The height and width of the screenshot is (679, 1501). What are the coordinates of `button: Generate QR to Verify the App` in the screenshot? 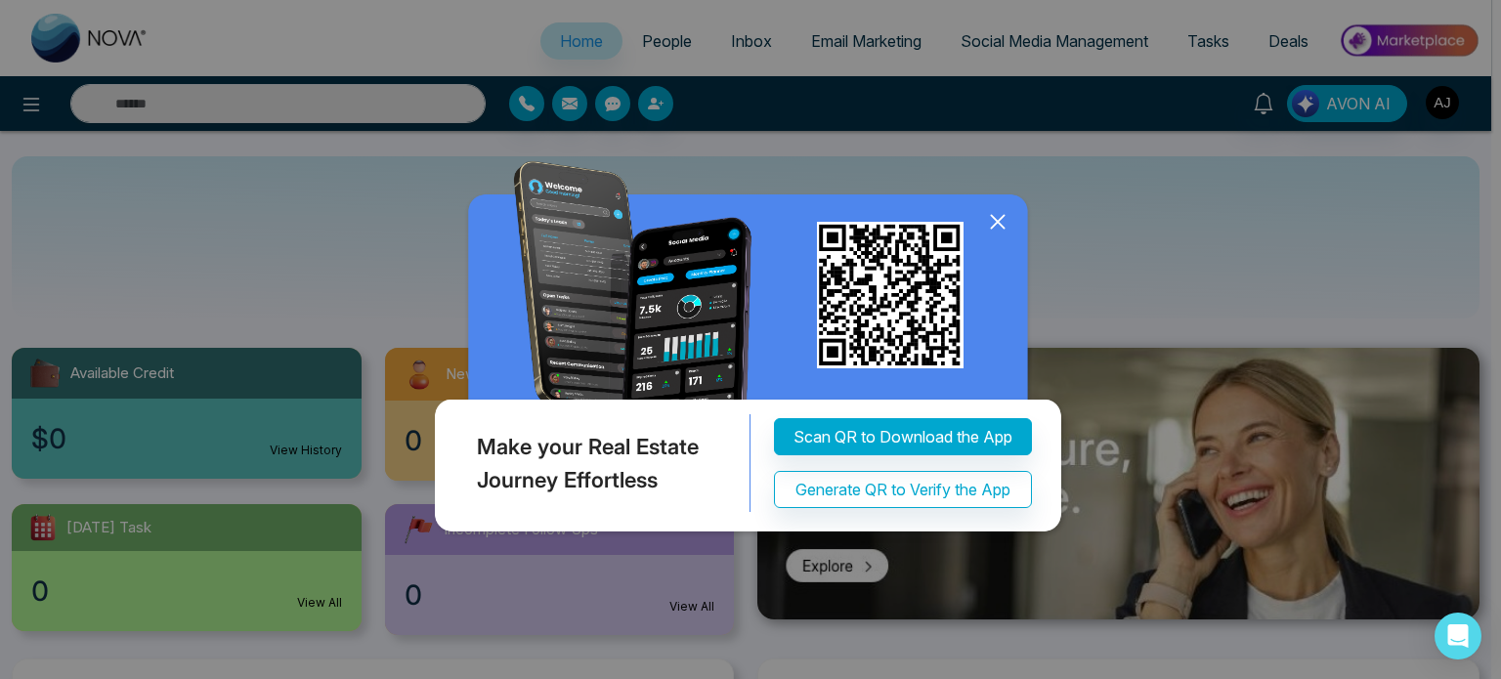 It's located at (903, 490).